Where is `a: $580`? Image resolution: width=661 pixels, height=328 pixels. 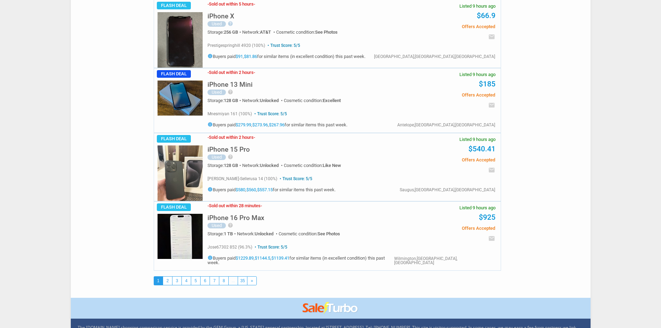
a: $580 is located at coordinates (240, 189).